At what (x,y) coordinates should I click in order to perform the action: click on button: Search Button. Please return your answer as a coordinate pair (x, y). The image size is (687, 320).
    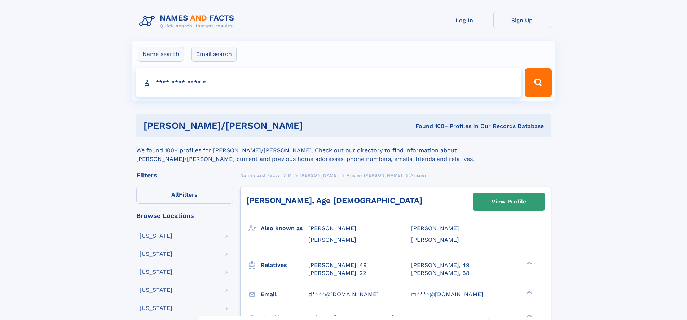
    Looking at the image, I should click on (538, 83).